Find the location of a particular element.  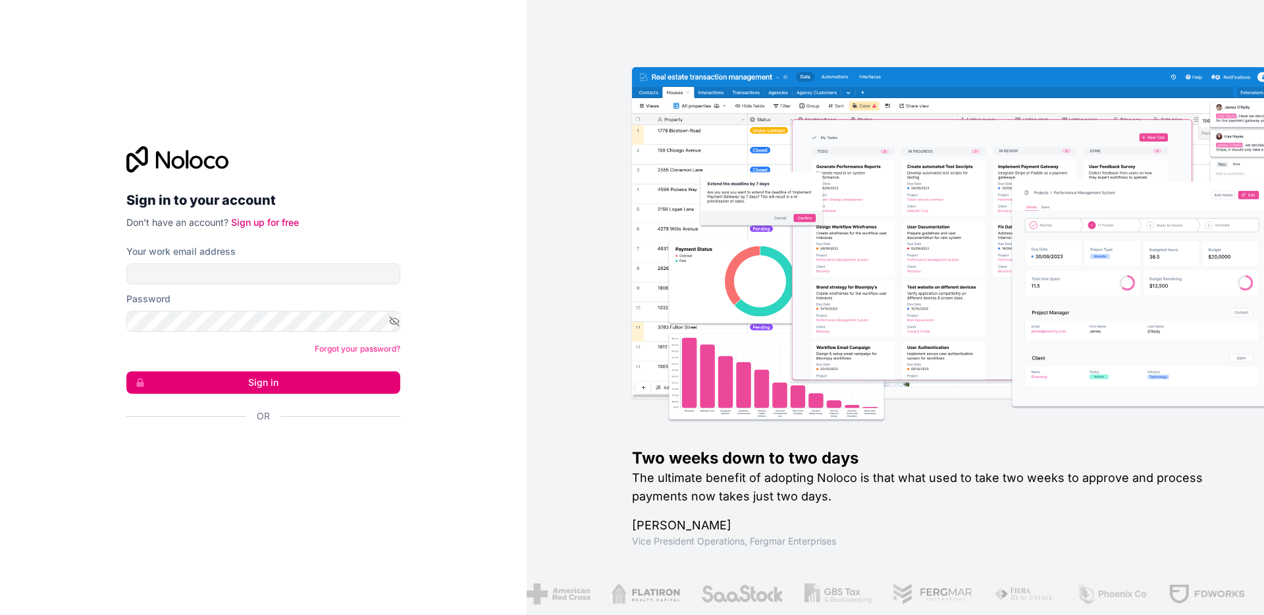

img: /assets/fiera-fwj2N5v4.png is located at coordinates (1014, 594).